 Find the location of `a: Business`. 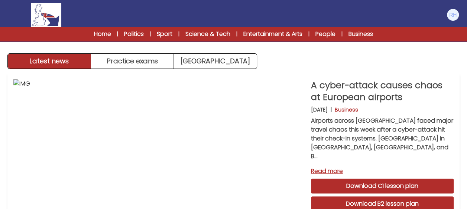

a: Business is located at coordinates (361, 34).